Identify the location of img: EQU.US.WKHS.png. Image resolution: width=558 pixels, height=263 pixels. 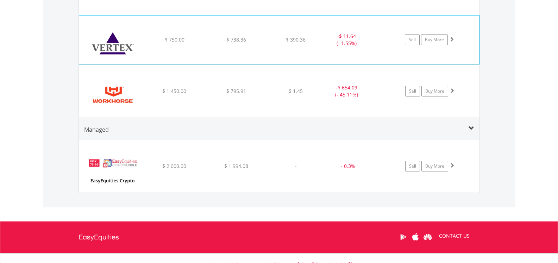
(113, 95).